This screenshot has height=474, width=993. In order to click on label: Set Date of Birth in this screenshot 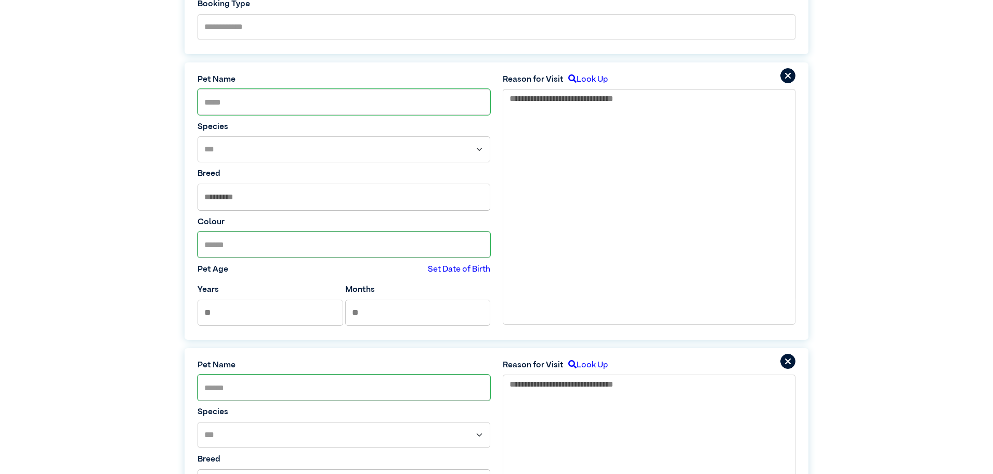, I will do `click(459, 269)`.